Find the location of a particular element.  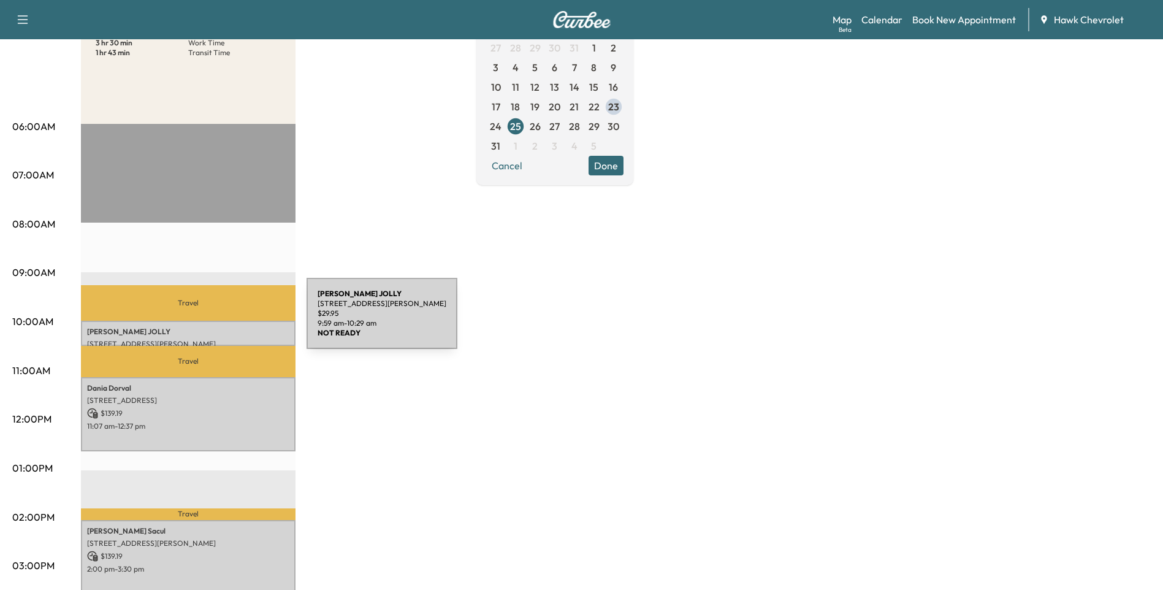

a: Calendar is located at coordinates (881, 20).